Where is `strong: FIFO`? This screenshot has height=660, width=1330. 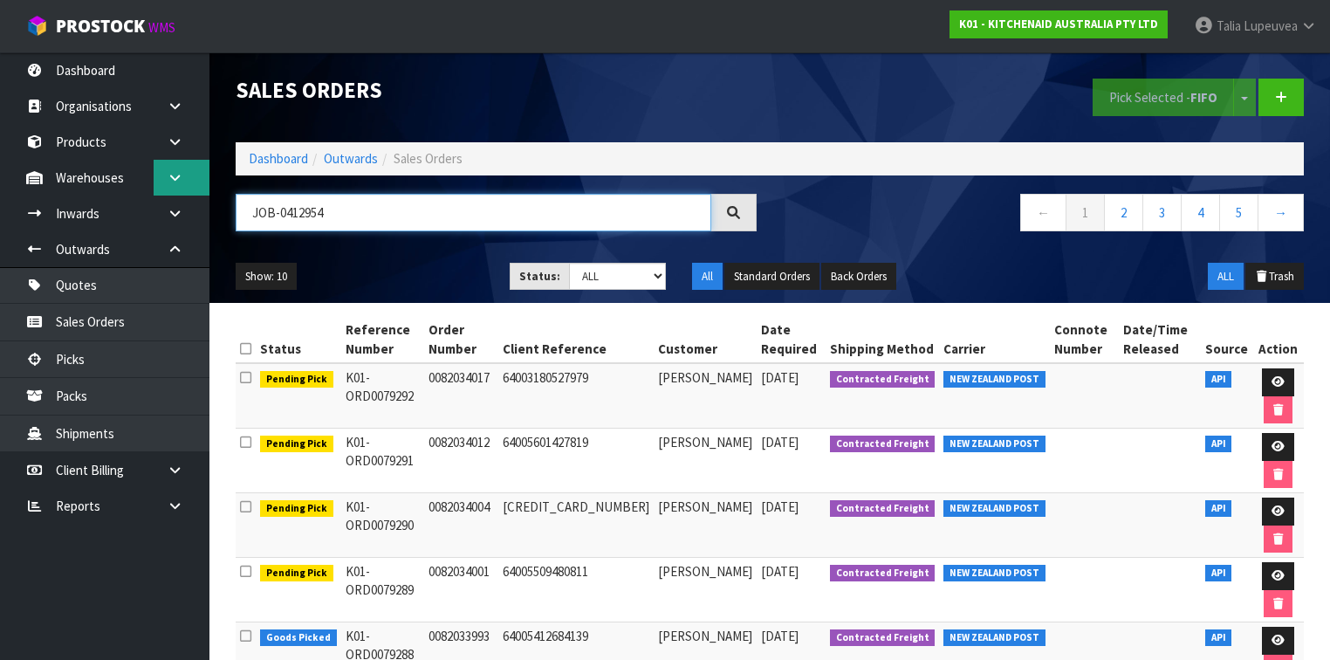
strong: FIFO is located at coordinates (1204, 97).